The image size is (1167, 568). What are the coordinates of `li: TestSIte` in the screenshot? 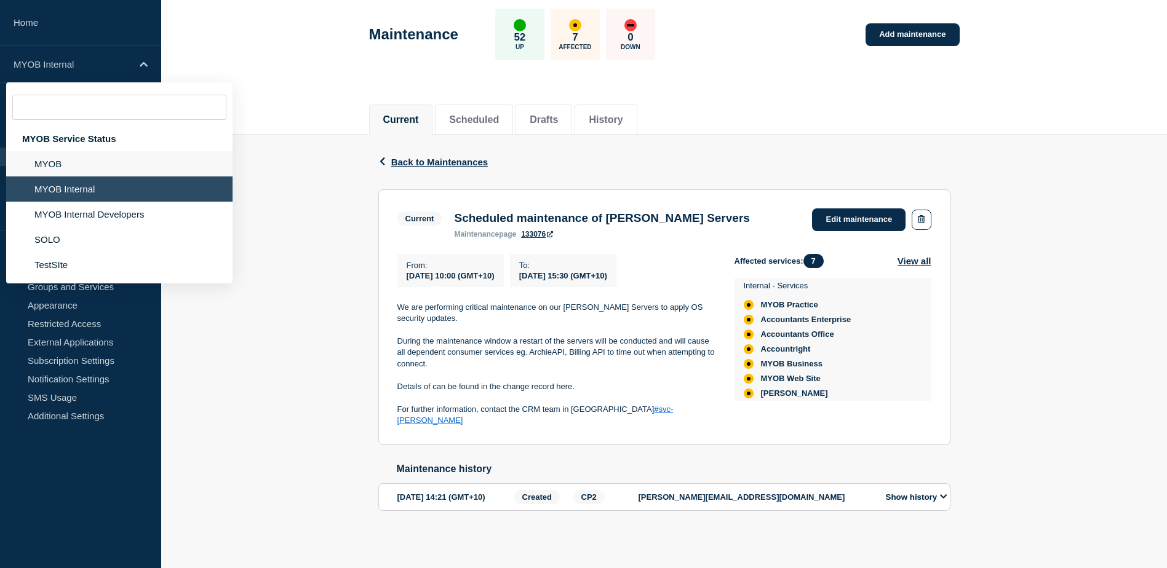 It's located at (119, 265).